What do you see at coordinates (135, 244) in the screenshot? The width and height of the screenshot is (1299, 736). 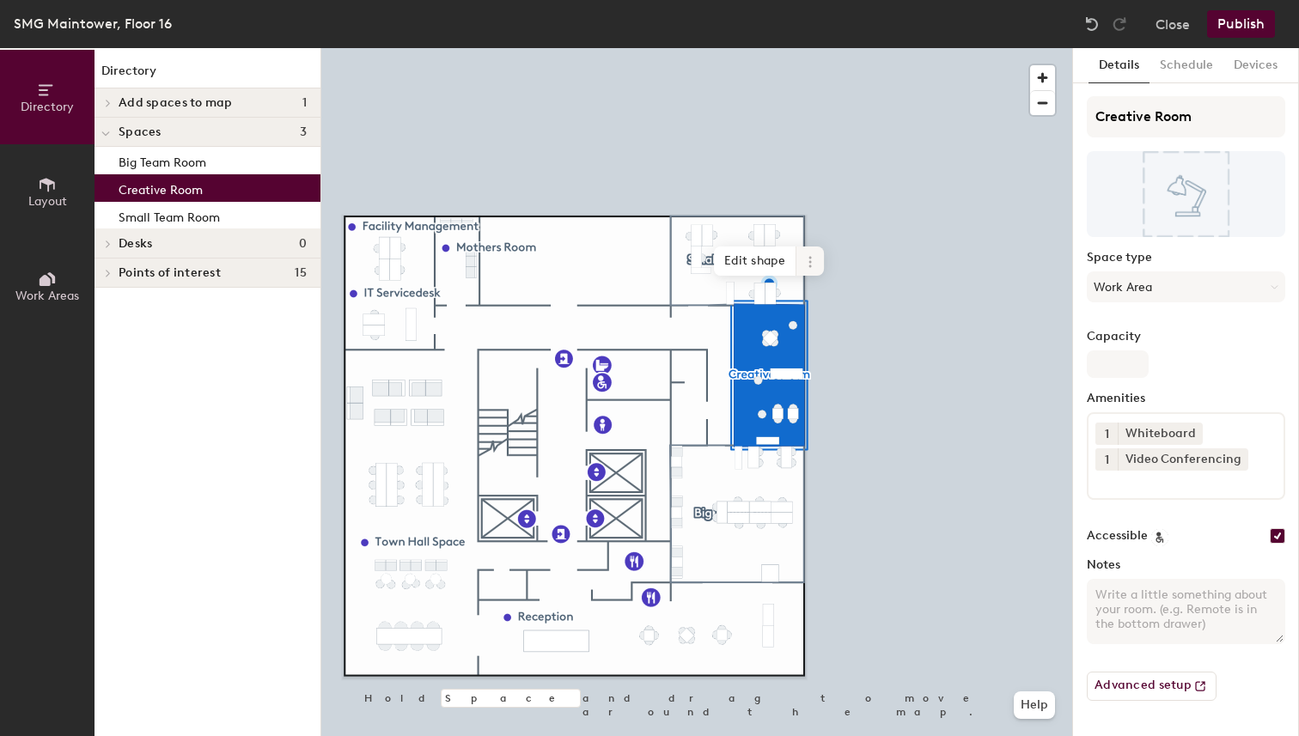 I see `span: Desks` at bounding box center [135, 244].